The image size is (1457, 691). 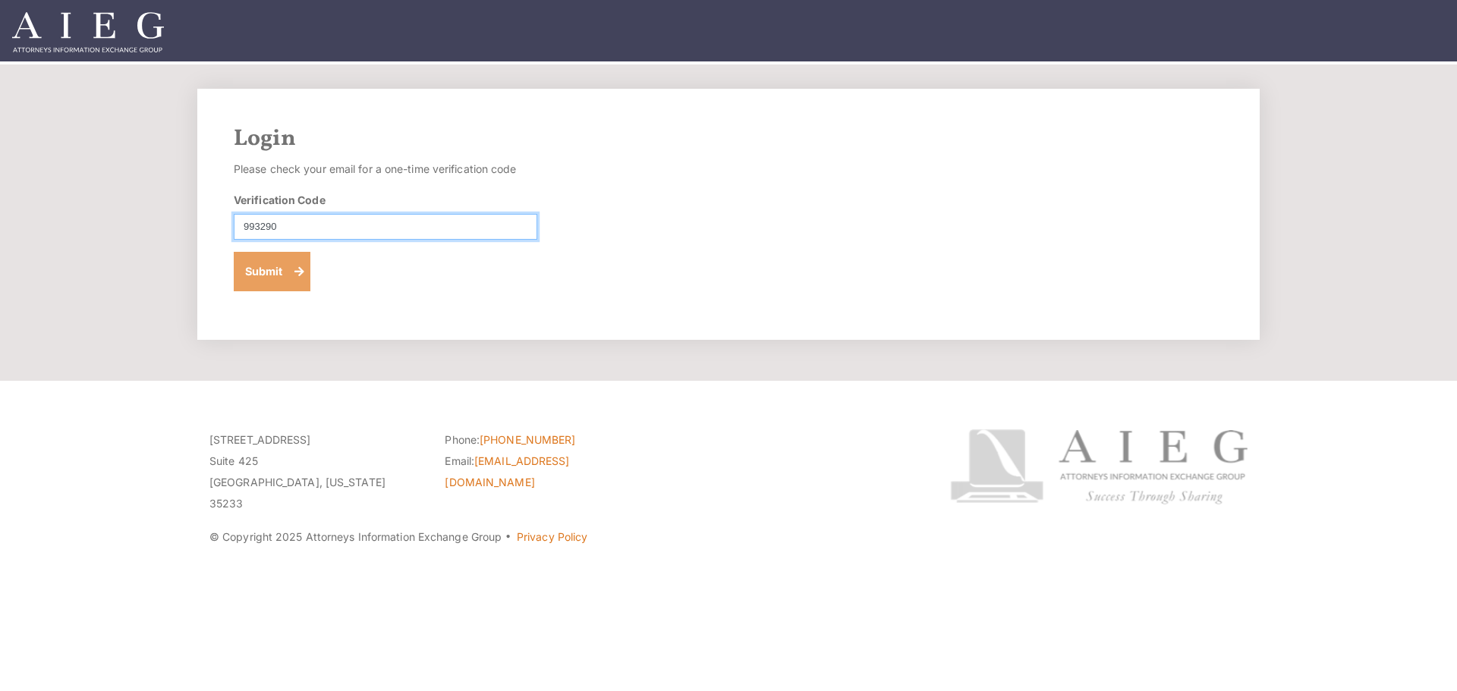 What do you see at coordinates (552, 537) in the screenshot?
I see `a: Privacy Policy` at bounding box center [552, 537].